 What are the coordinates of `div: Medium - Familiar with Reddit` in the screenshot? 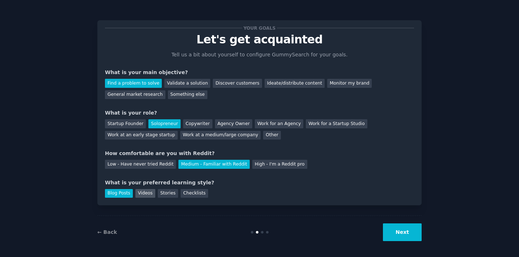 It's located at (214, 164).